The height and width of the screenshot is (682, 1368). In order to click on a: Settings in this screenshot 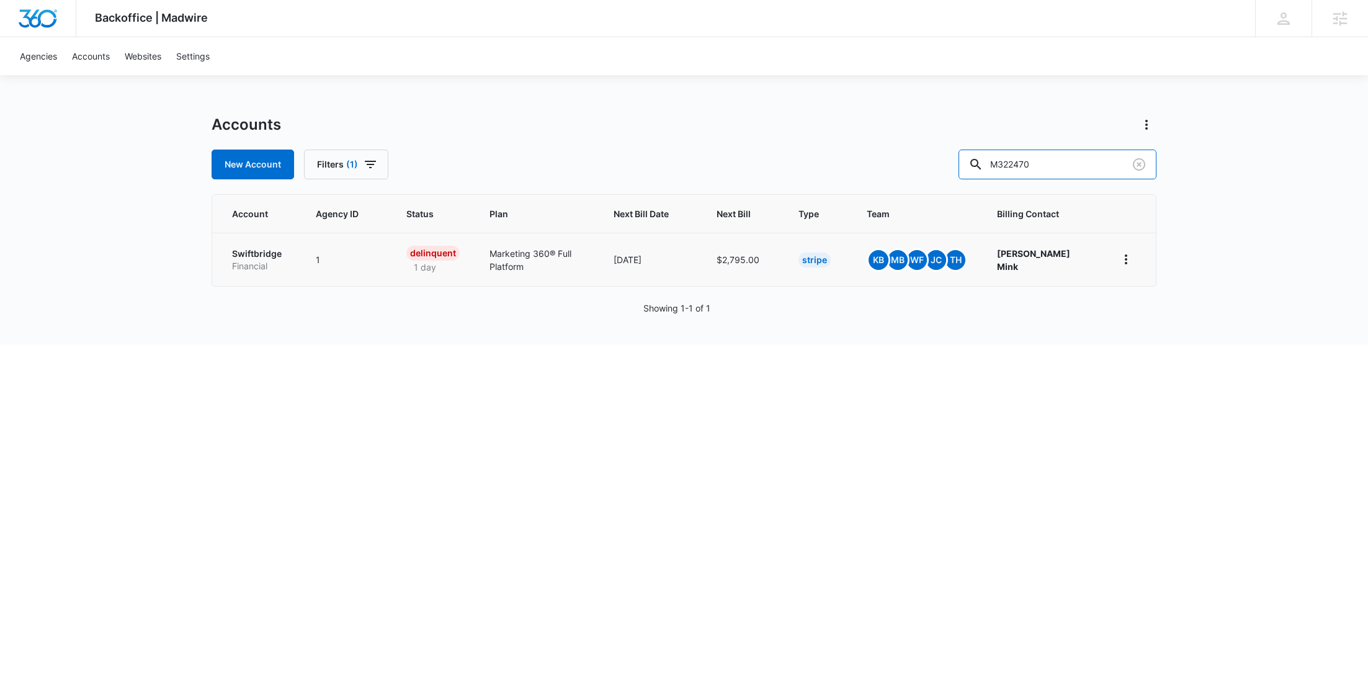, I will do `click(193, 56)`.